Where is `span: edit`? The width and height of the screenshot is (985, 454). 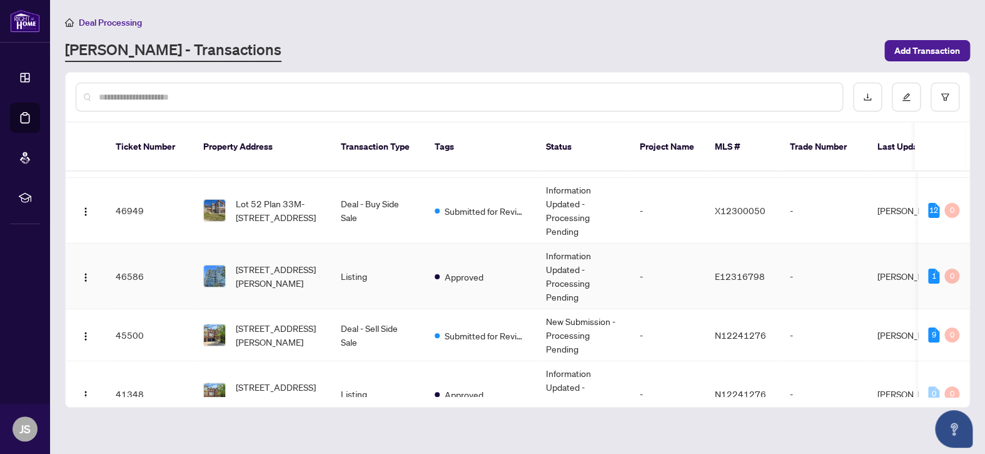 span: edit is located at coordinates (907, 97).